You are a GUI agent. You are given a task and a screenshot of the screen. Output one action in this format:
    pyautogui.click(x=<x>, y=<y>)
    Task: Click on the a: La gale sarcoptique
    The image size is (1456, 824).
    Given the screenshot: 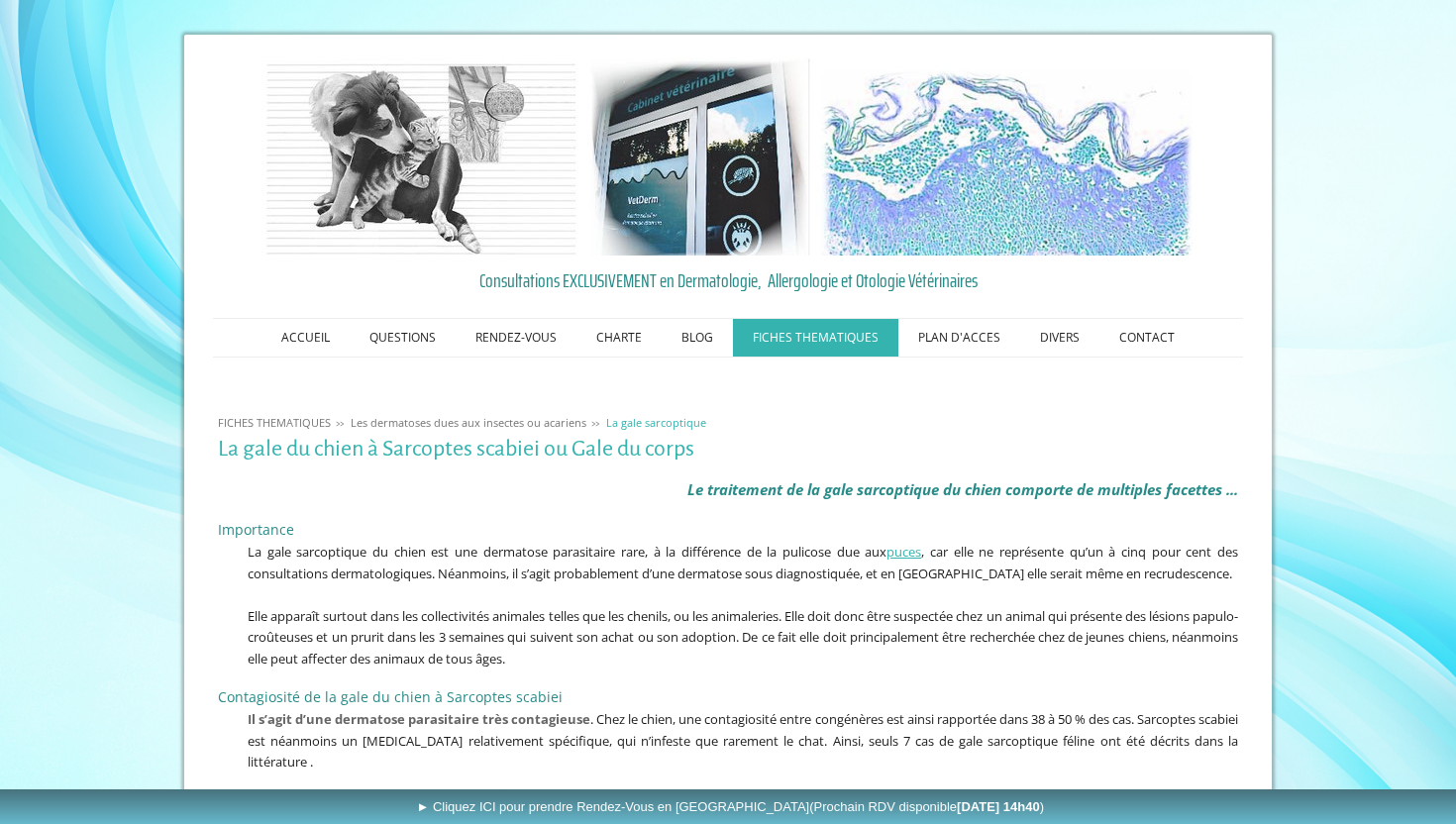 What is the action you would take?
    pyautogui.click(x=656, y=421)
    